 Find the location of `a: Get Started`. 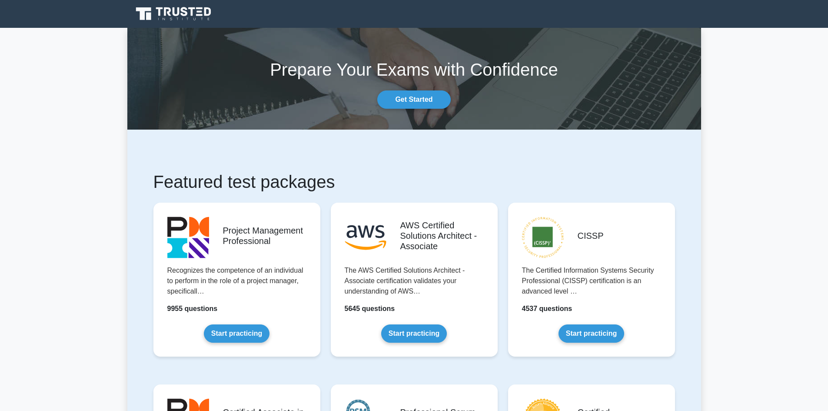

a: Get Started is located at coordinates (414, 99).